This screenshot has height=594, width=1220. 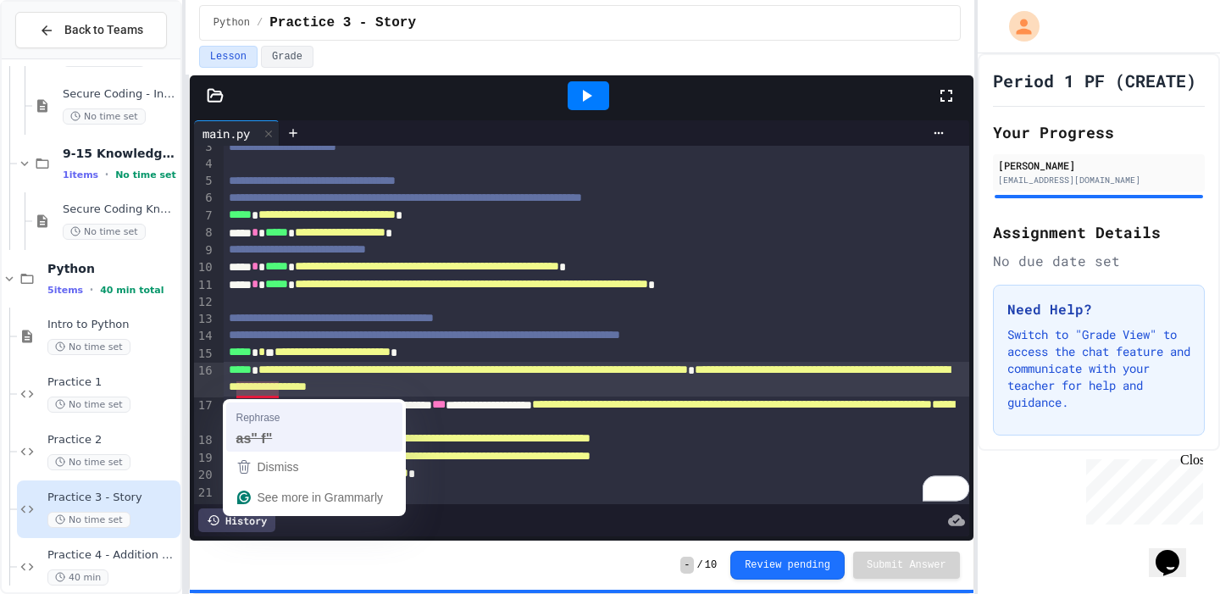 I want to click on div: 21, so click(x=204, y=493).